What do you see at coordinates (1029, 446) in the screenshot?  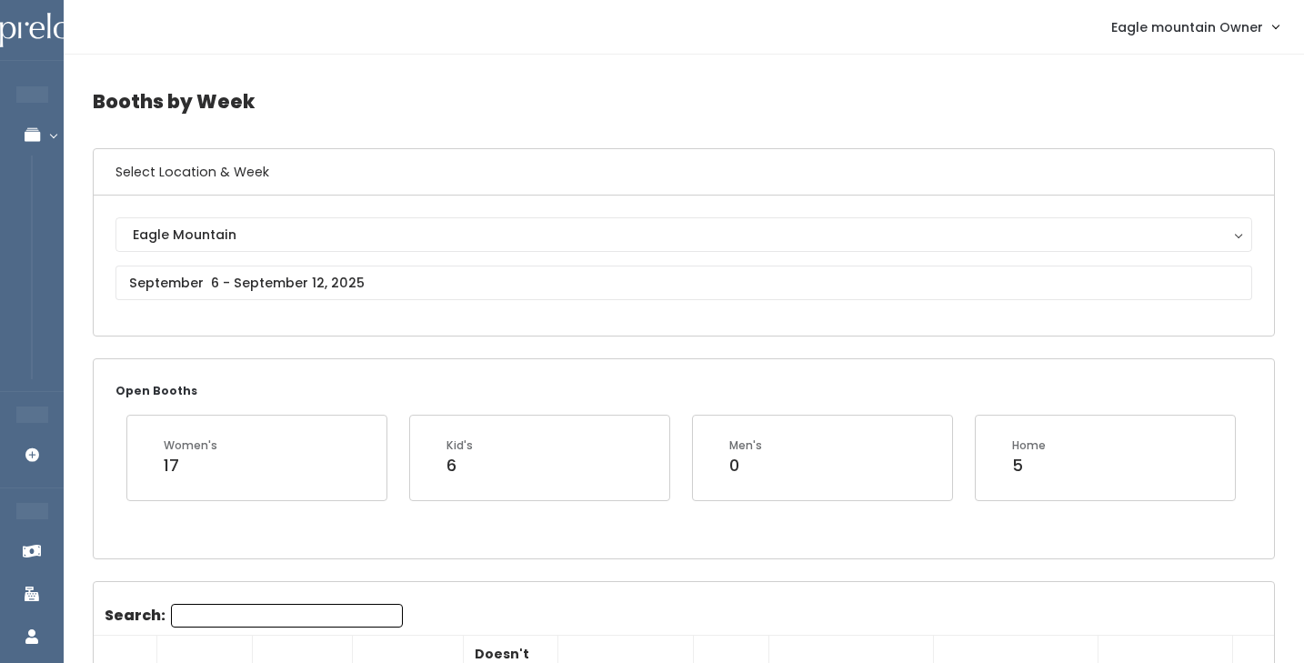 I see `div: Home` at bounding box center [1029, 446].